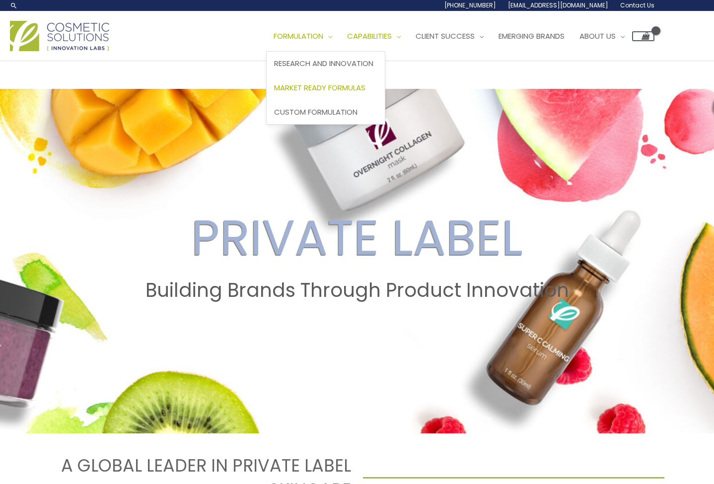 This screenshot has height=484, width=714. What do you see at coordinates (456, 36) in the screenshot?
I see `nav: Site Navigation` at bounding box center [456, 36].